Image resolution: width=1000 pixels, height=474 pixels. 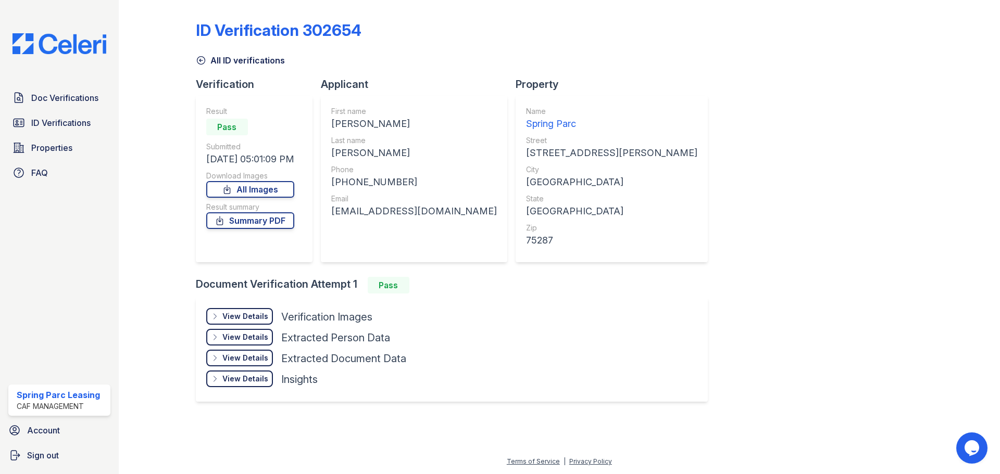 What do you see at coordinates (43, 456) in the screenshot?
I see `span: Sign out` at bounding box center [43, 456].